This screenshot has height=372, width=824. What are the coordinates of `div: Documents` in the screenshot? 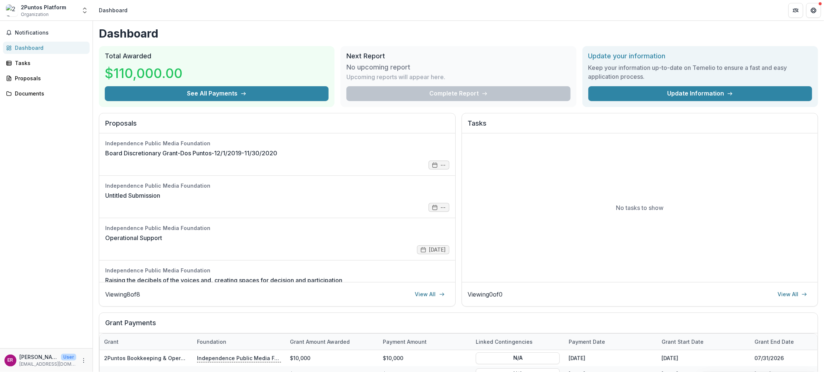 It's located at (49, 93).